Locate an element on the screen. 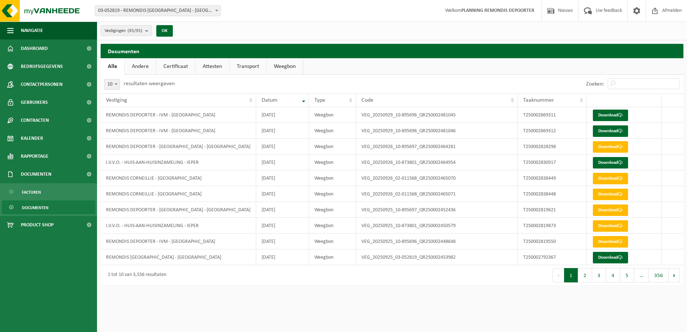 This screenshot has width=687, height=332. label: Zoeken: is located at coordinates (595, 84).